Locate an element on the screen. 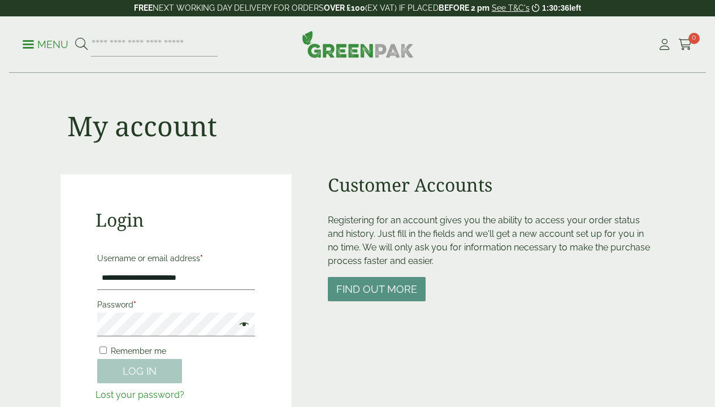 The width and height of the screenshot is (715, 407). button: Find out more is located at coordinates (376, 289).